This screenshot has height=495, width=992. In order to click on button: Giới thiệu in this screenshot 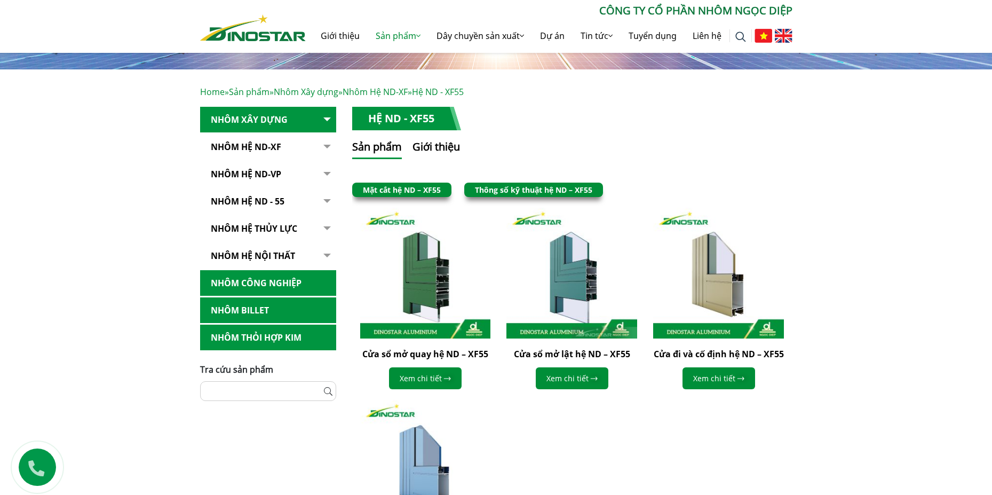, I will do `click(436, 149)`.